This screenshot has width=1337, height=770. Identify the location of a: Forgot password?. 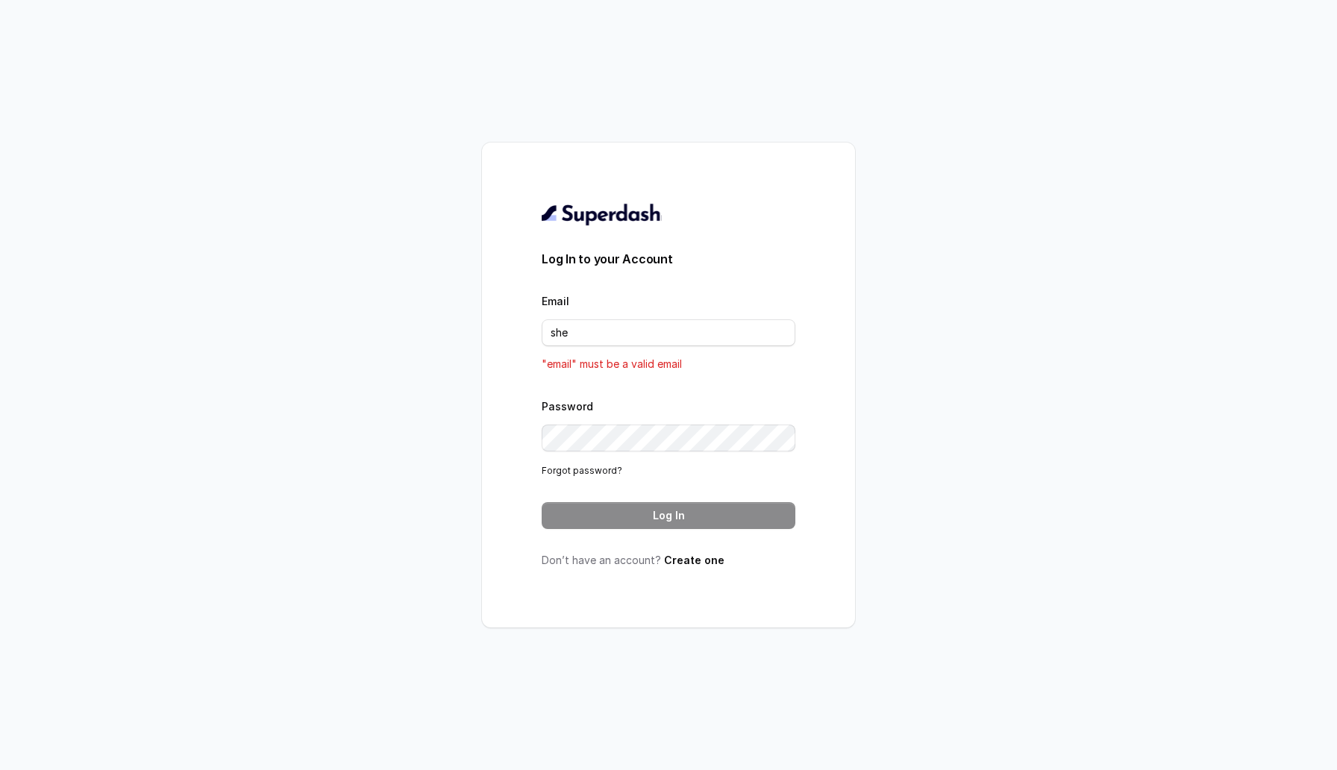
(582, 470).